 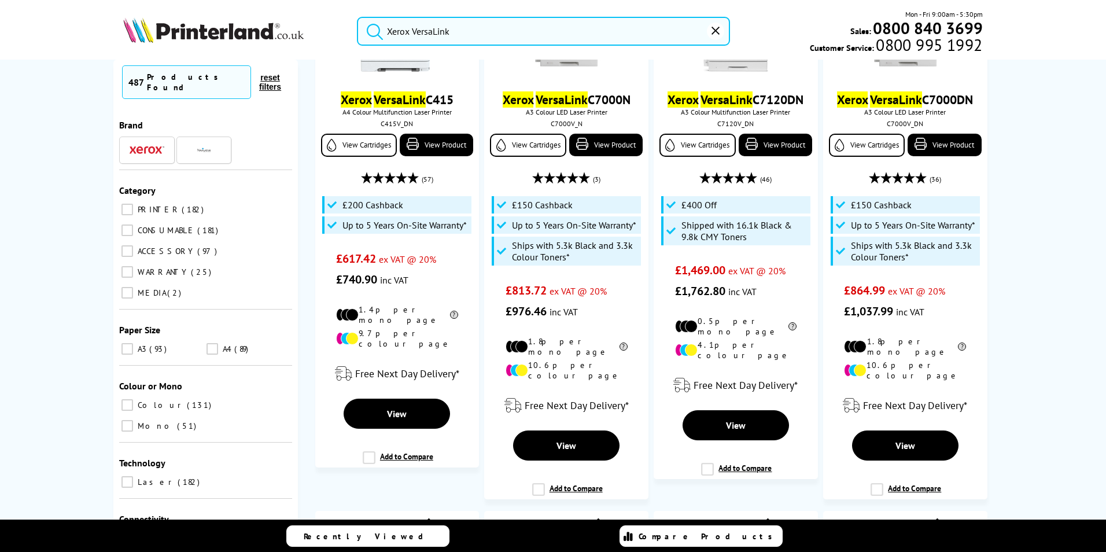 What do you see at coordinates (896, 46) in the screenshot?
I see `span: Customer Service:` at bounding box center [896, 46].